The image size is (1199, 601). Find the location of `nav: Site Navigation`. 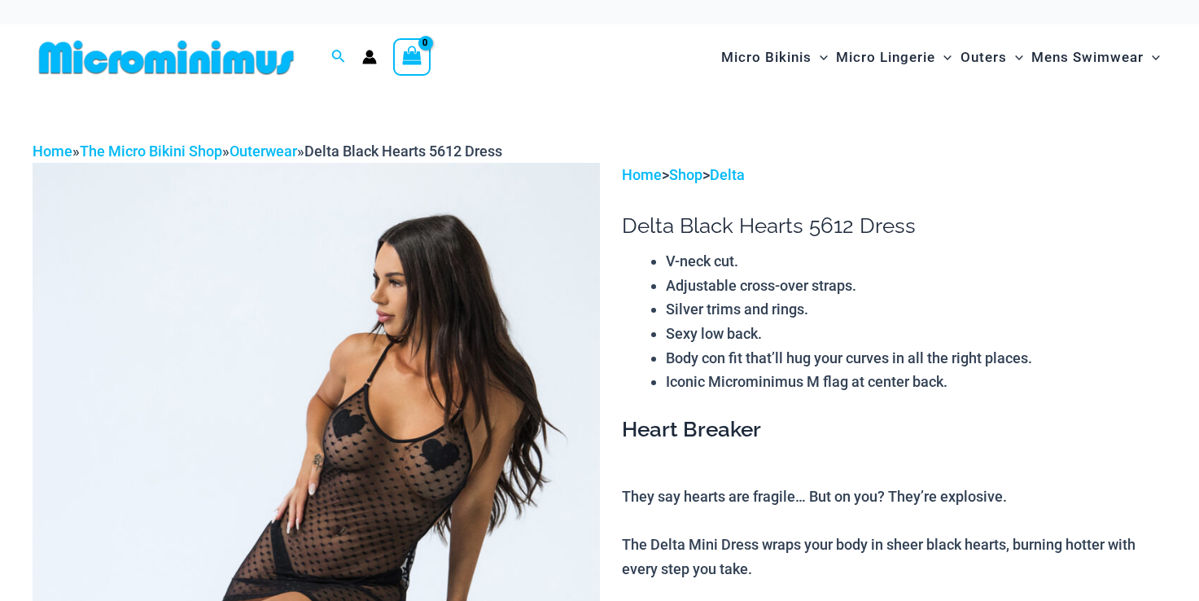

nav: Site Navigation is located at coordinates (940, 57).